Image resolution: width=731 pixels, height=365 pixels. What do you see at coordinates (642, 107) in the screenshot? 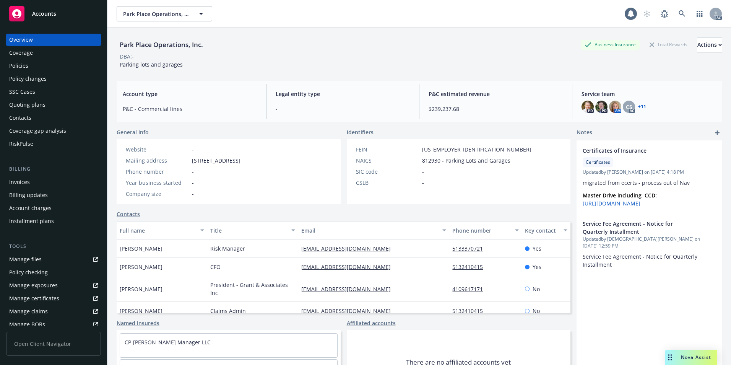
I see `a: +11` at bounding box center [642, 107].